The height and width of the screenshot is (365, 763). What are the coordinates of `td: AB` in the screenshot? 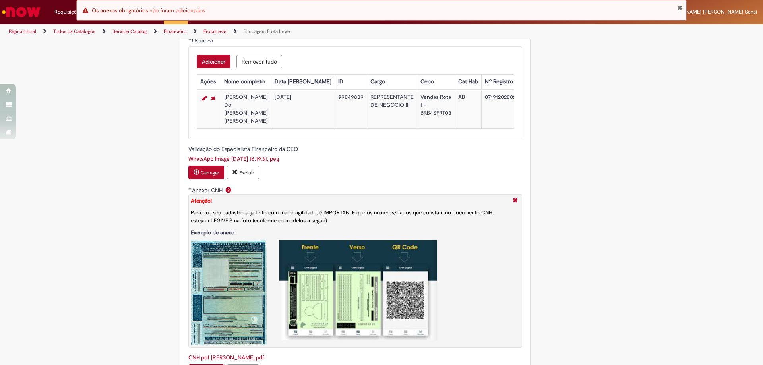 It's located at (467, 109).